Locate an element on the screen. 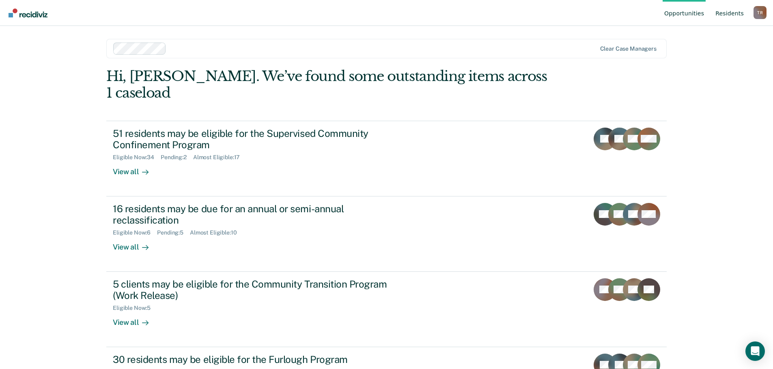  div: Pending : 5 is located at coordinates (173, 233).